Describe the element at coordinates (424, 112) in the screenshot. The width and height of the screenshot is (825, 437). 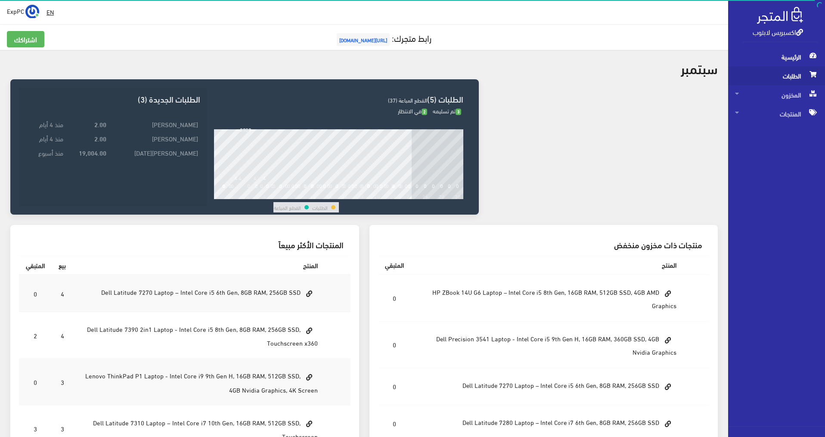
I see `span: 2` at that location.